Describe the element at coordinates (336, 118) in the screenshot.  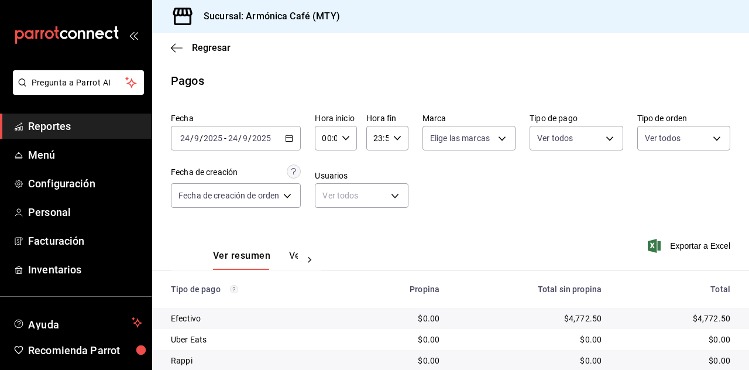
I see `label: Hora inicio` at that location.